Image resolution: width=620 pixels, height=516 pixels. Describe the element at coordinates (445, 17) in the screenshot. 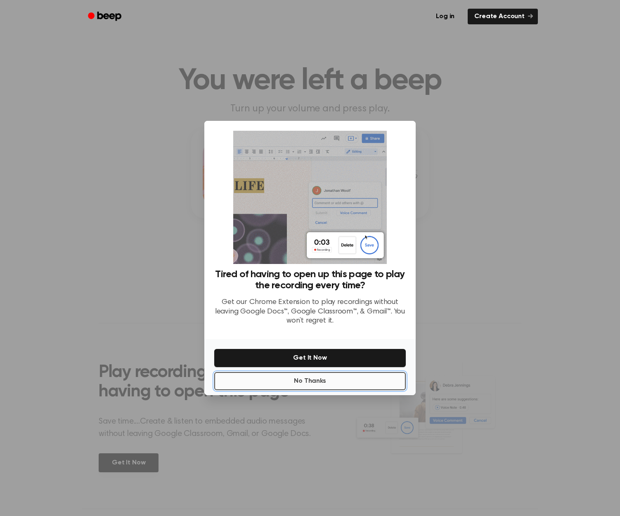

I see `a: Log in` at that location.